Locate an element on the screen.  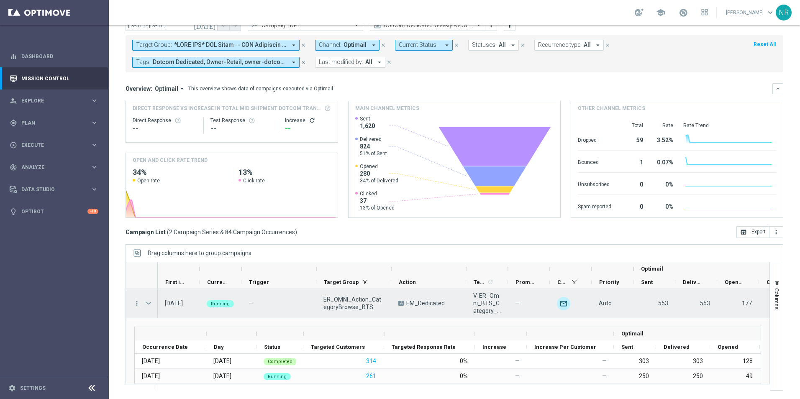
h3: Overview: is located at coordinates (139, 89).